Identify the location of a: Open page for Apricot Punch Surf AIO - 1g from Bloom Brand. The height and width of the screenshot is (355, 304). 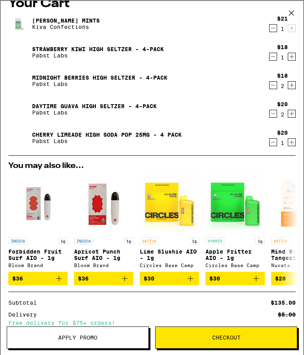
(104, 222).